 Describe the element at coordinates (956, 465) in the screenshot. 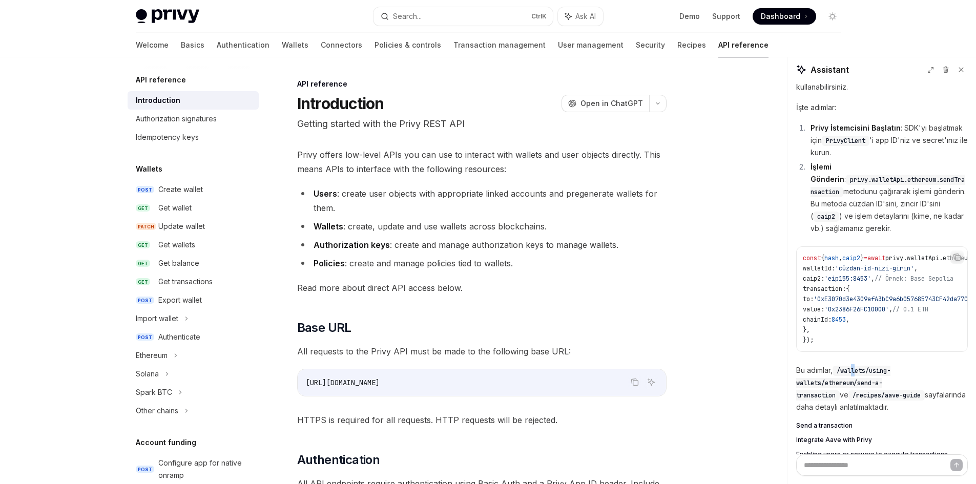

I see `button: Send message` at that location.